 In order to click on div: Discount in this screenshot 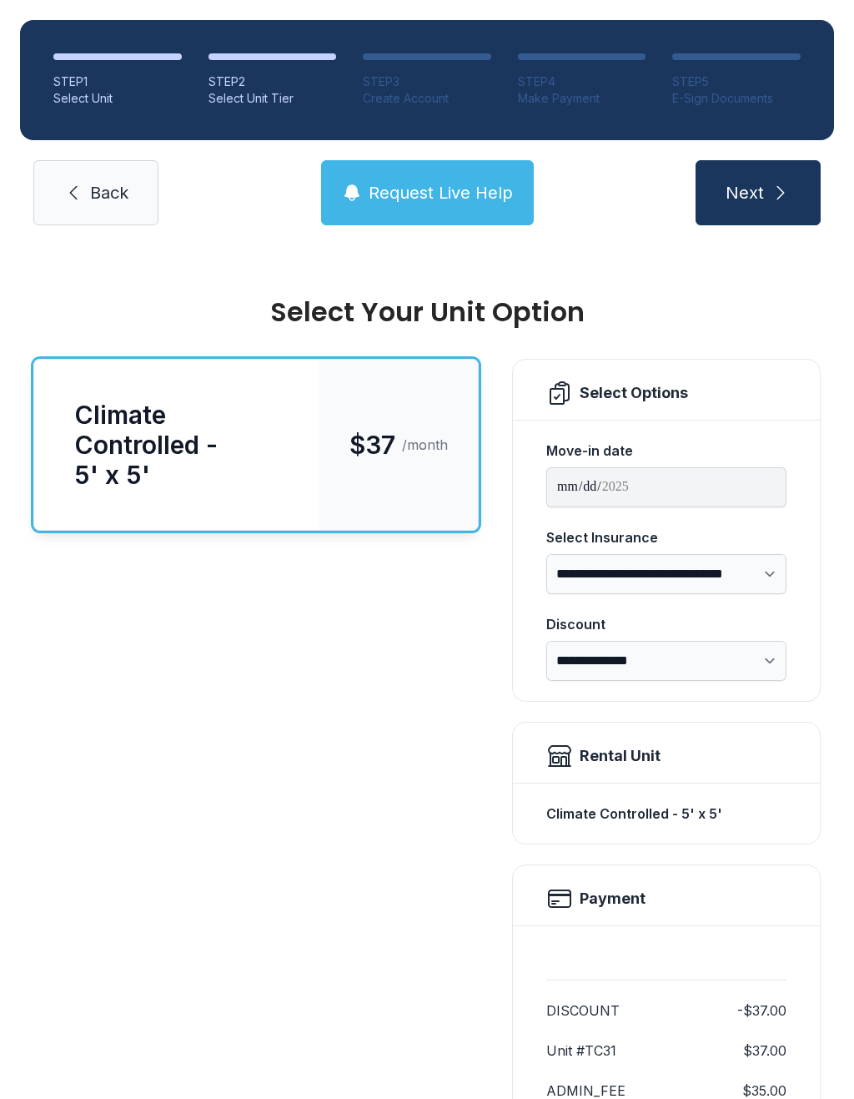, I will do `click(667, 624)`.